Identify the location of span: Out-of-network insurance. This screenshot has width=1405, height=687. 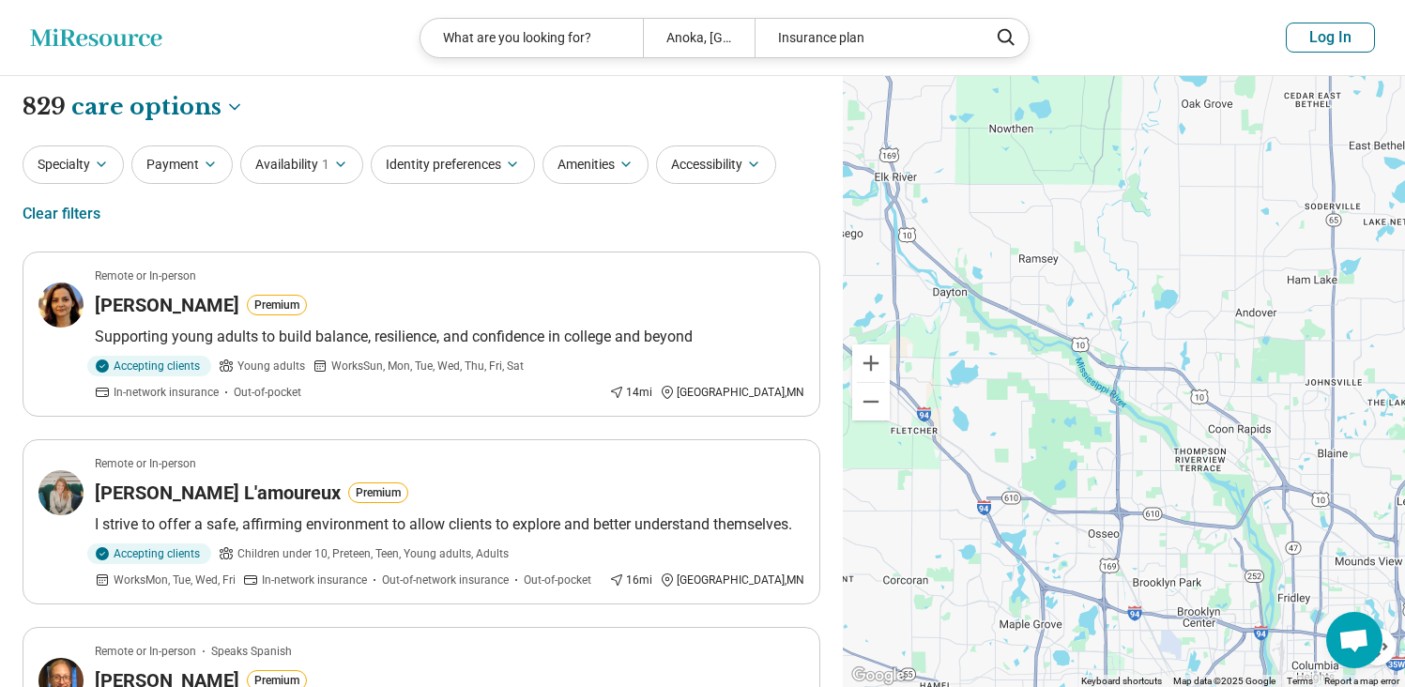
(445, 580).